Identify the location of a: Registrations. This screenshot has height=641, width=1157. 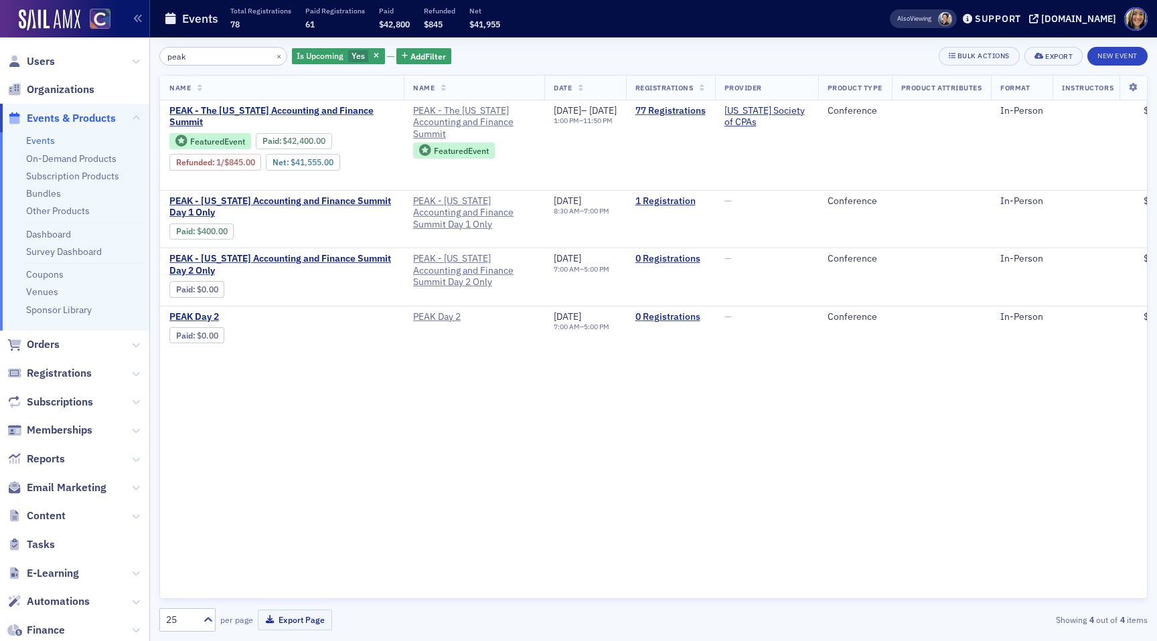
(50, 374).